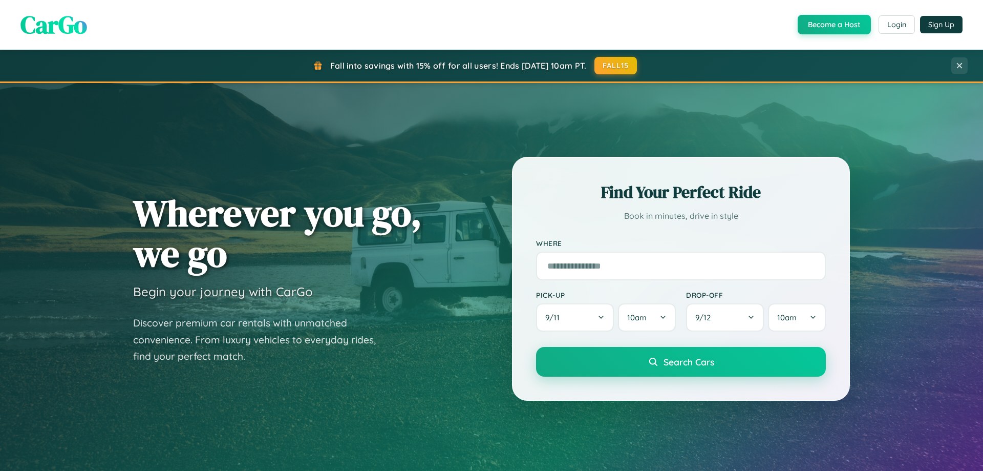 This screenshot has width=983, height=471. What do you see at coordinates (681, 216) in the screenshot?
I see `p: Book in minutes, drive in style` at bounding box center [681, 216].